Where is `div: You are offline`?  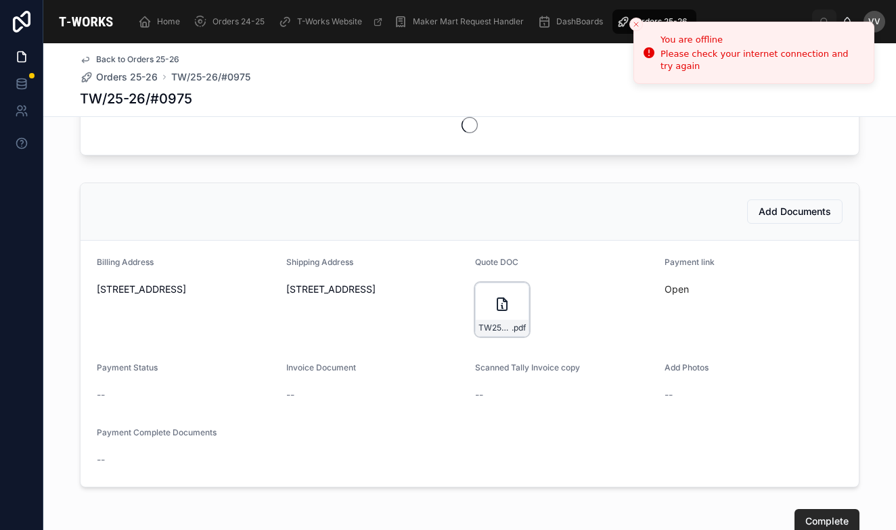 div: You are offline is located at coordinates (761, 40).